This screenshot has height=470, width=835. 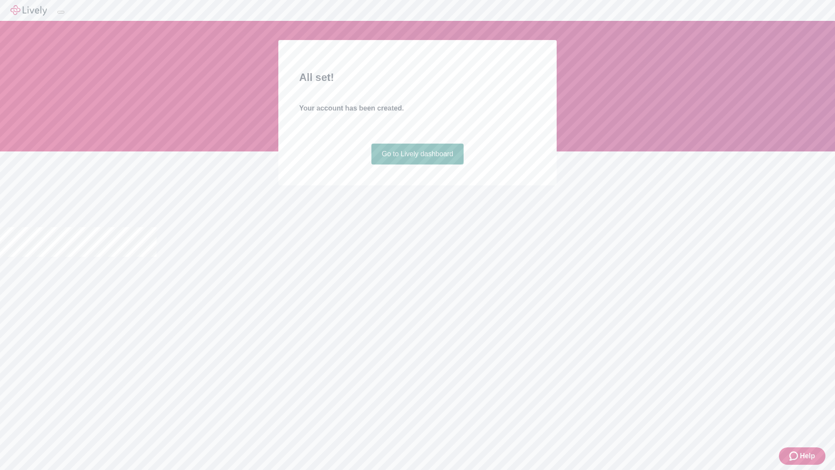 I want to click on h4: Your account has been created., so click(x=417, y=108).